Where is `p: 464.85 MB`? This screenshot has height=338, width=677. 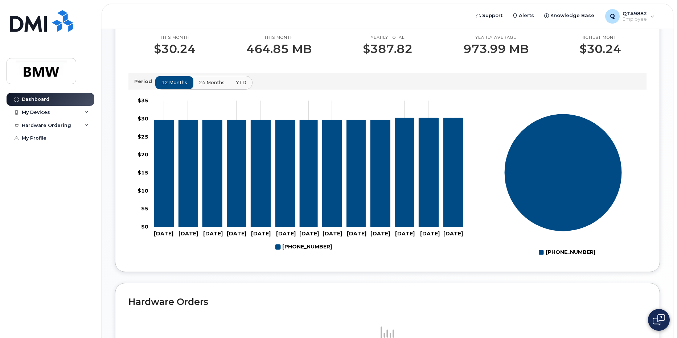
p: 464.85 MB is located at coordinates (279, 49).